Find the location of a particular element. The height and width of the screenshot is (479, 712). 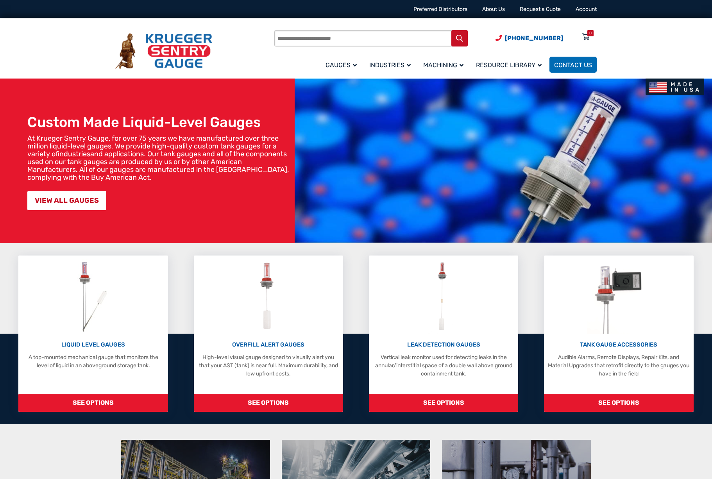

p: LEAK DETECTION GAUGES is located at coordinates (444, 345).